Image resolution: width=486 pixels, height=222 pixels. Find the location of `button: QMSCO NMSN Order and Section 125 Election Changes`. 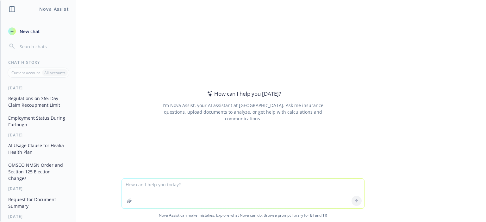

button: QMSCO NMSN Order and Section 125 Election Changes is located at coordinates (38, 172).